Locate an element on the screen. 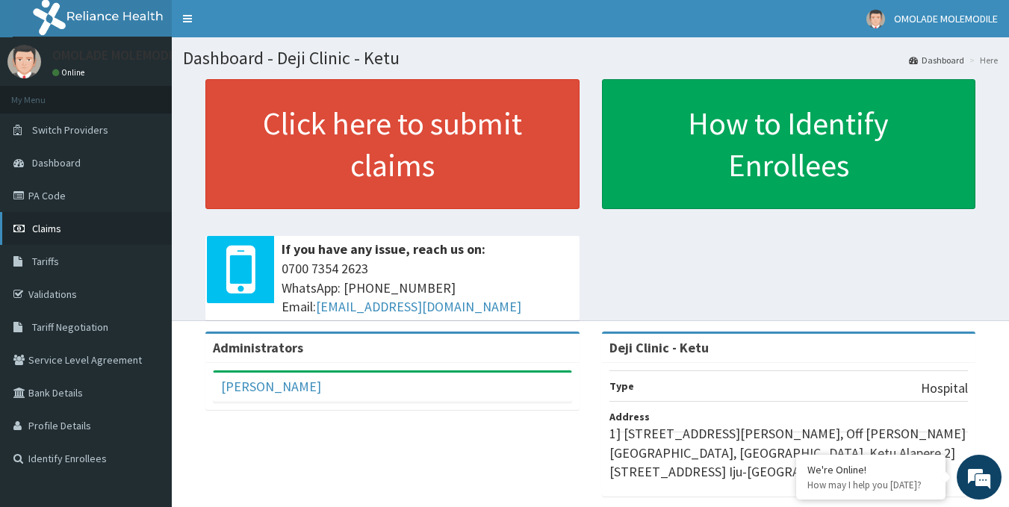 This screenshot has height=507, width=1009. span: Switch Providers is located at coordinates (70, 130).